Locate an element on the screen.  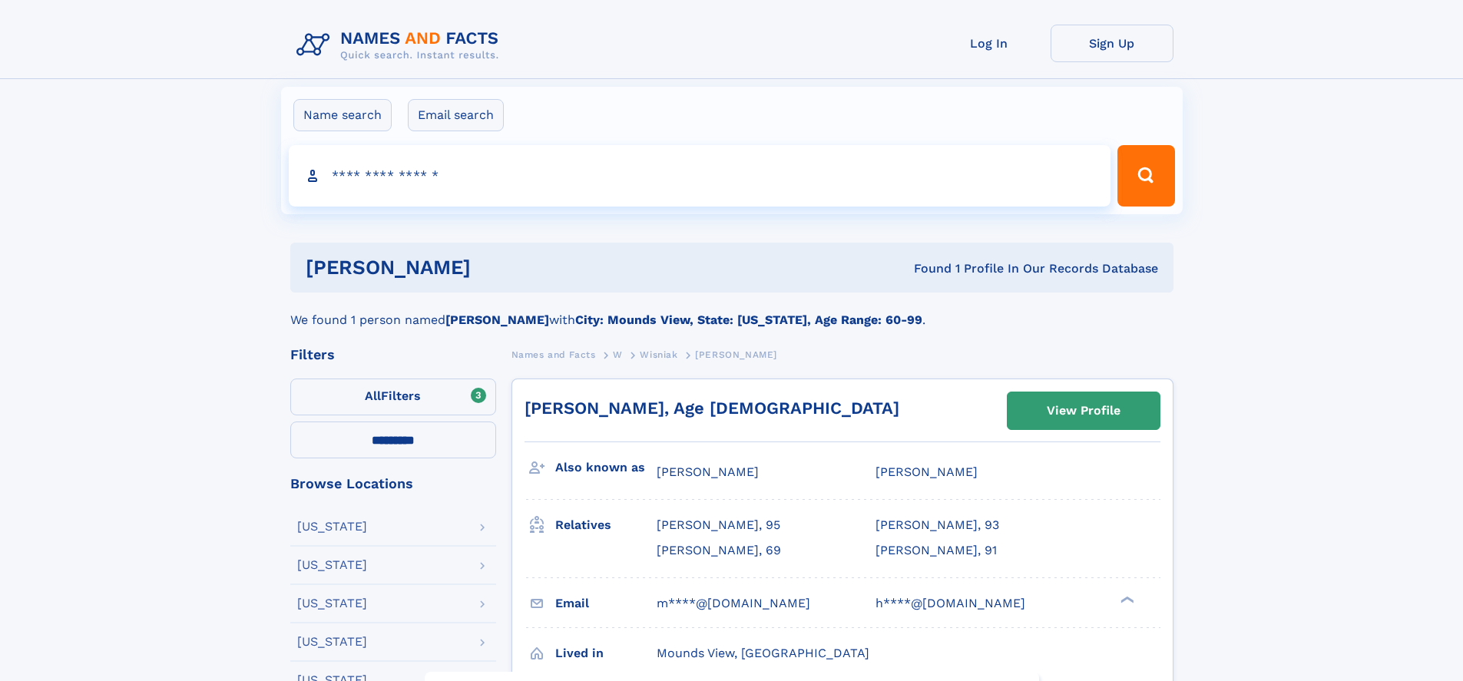
a: Names and Facts is located at coordinates (554, 354).